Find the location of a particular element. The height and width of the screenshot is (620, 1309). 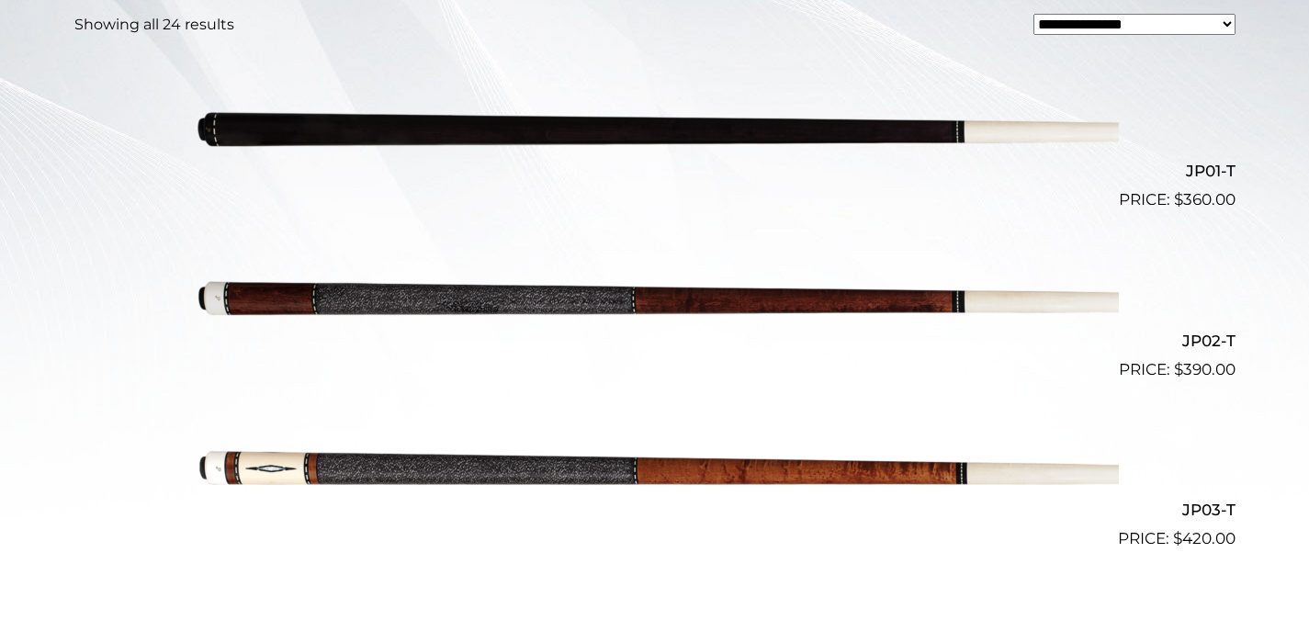

select: Shop order is located at coordinates (1134, 24).